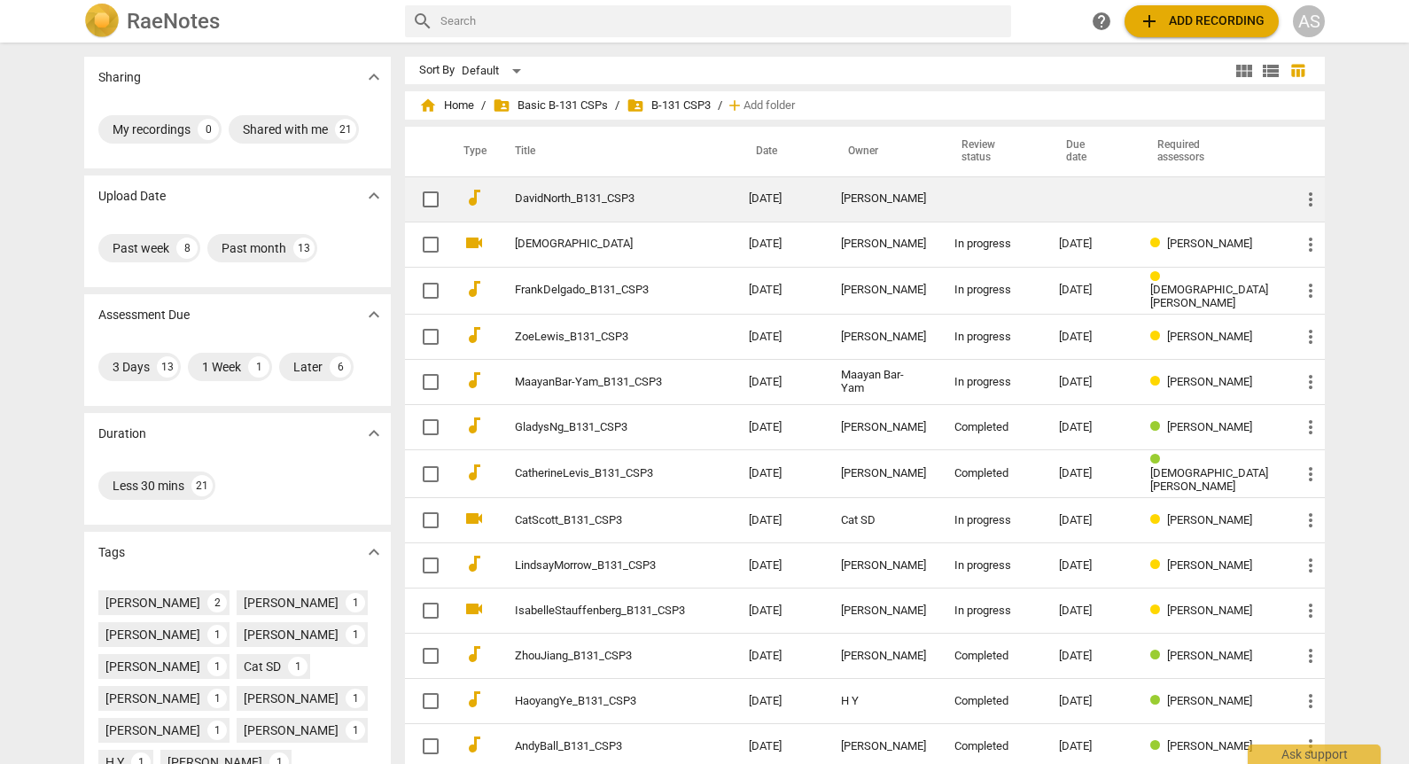  I want to click on button: AS, so click(1309, 21).